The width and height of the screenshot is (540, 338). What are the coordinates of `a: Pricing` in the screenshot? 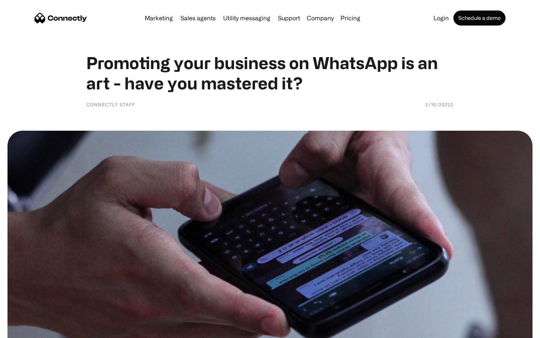 It's located at (350, 18).